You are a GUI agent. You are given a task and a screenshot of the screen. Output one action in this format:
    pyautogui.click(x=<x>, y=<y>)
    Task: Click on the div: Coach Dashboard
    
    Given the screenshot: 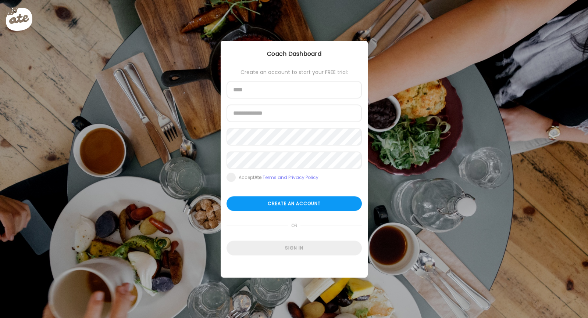 What is the action you would take?
    pyautogui.click(x=294, y=54)
    